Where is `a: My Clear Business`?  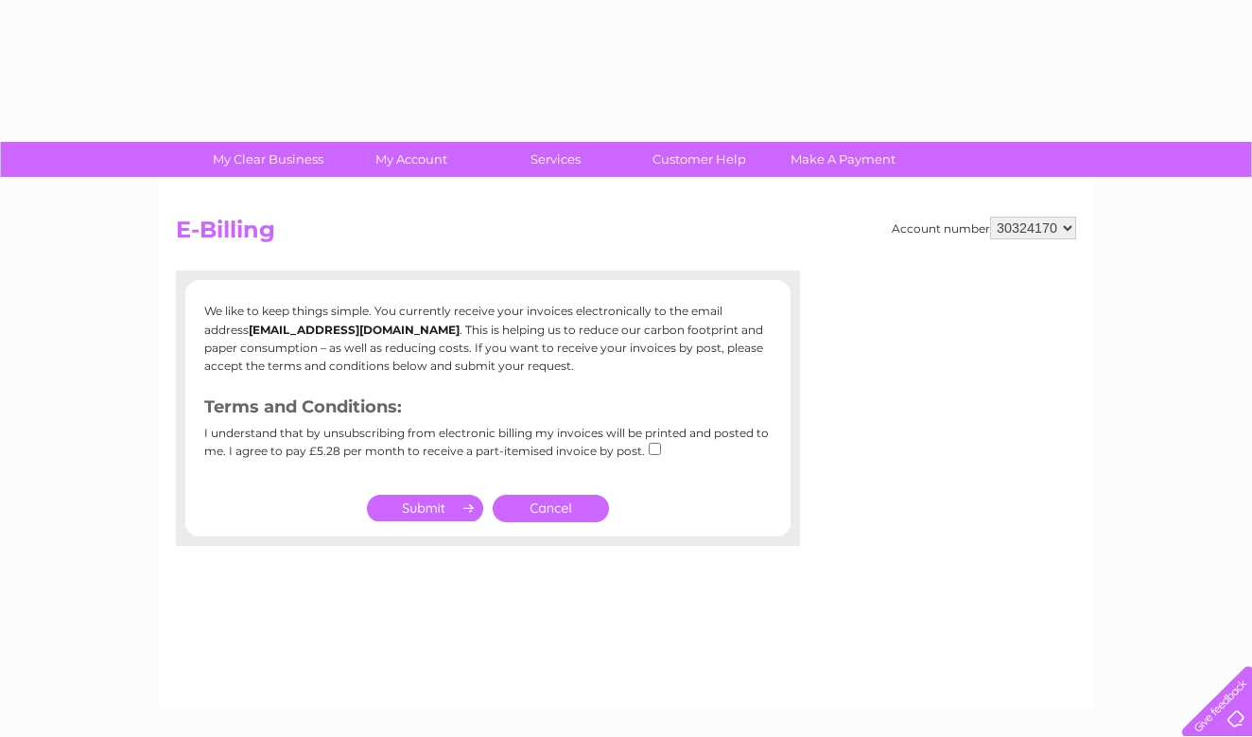
a: My Clear Business is located at coordinates (268, 159).